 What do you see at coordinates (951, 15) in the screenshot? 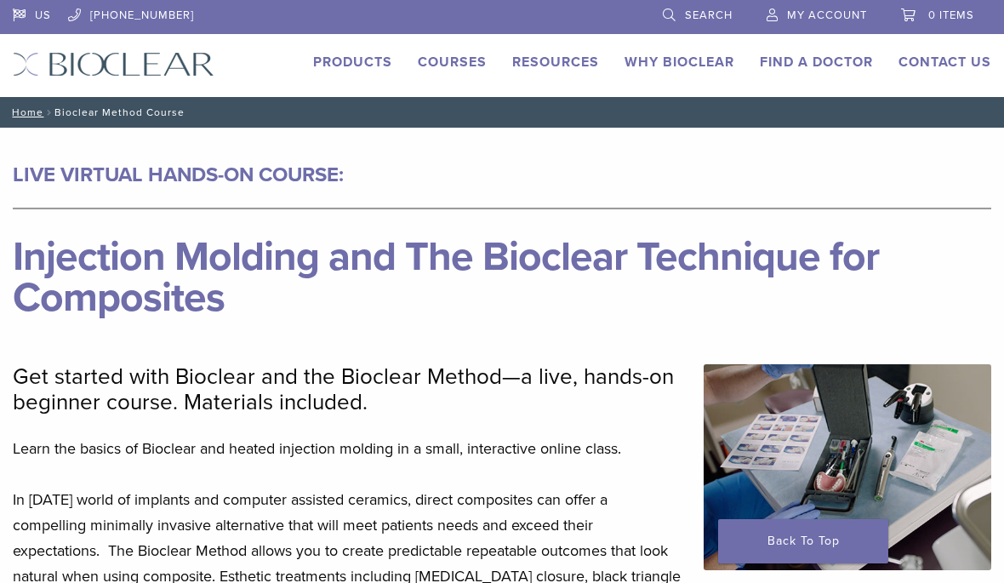
I see `span: 0 items` at bounding box center [951, 15].